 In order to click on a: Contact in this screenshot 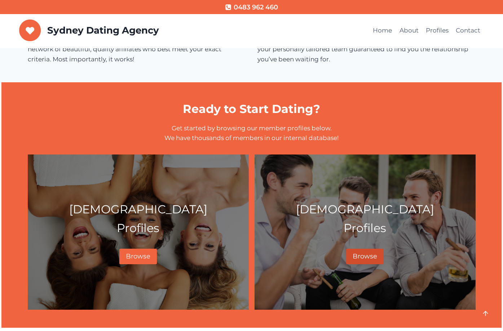, I will do `click(468, 31)`.